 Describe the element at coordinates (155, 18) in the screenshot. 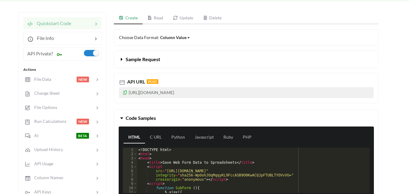

I see `a: Read` at that location.